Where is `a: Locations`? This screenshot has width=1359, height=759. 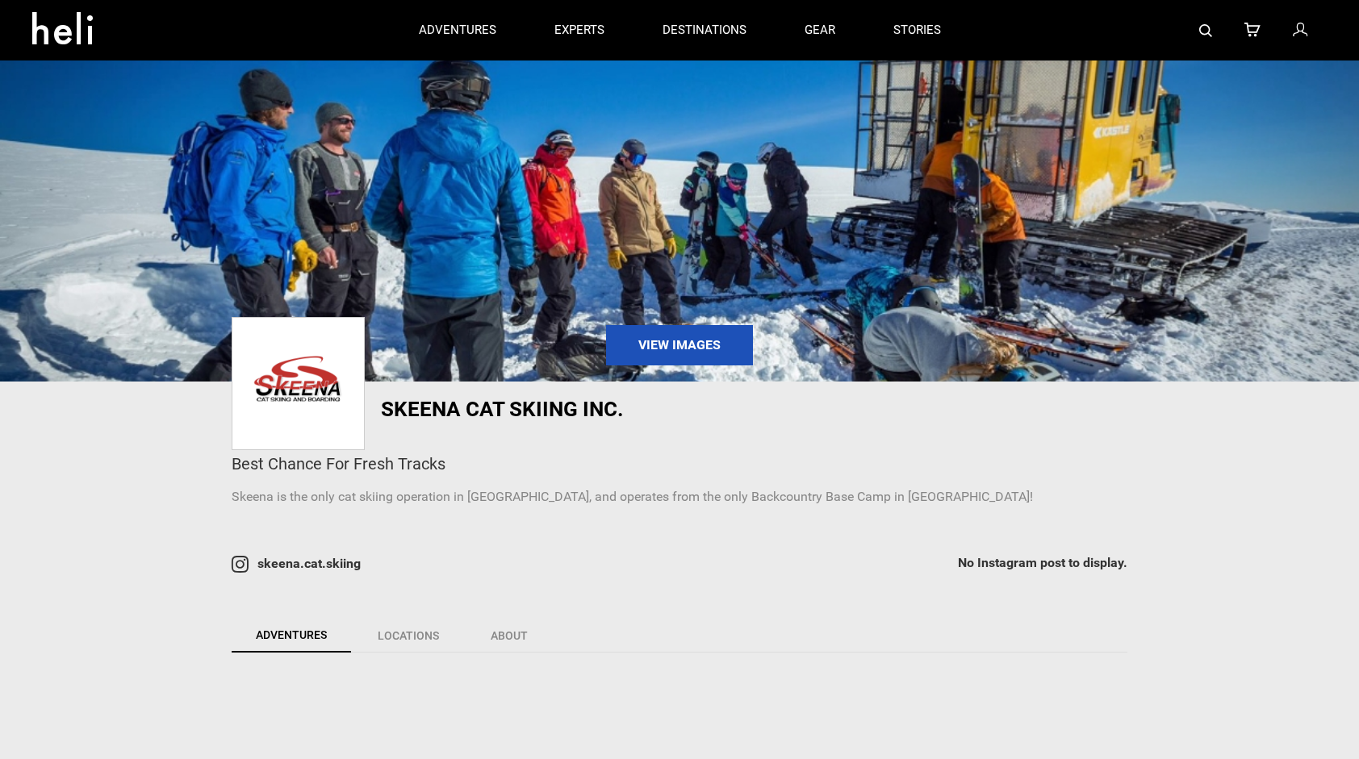 a: Locations is located at coordinates (408, 636).